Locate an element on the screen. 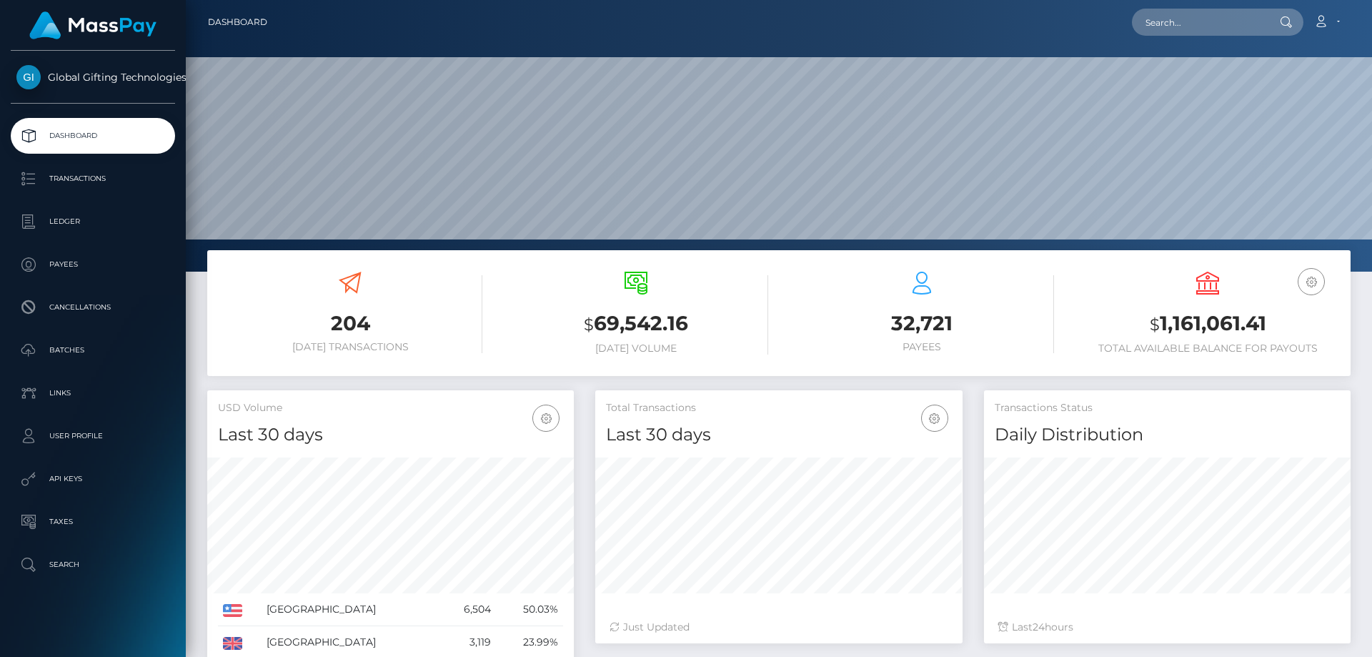  h5: USD Volume is located at coordinates (390, 408).